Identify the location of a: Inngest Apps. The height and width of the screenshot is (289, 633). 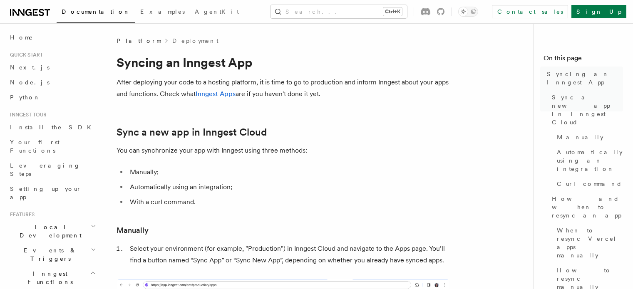
(216, 94).